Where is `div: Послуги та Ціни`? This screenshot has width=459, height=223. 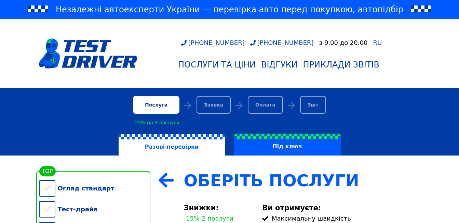
div: Послуги та Ціни is located at coordinates (217, 65).